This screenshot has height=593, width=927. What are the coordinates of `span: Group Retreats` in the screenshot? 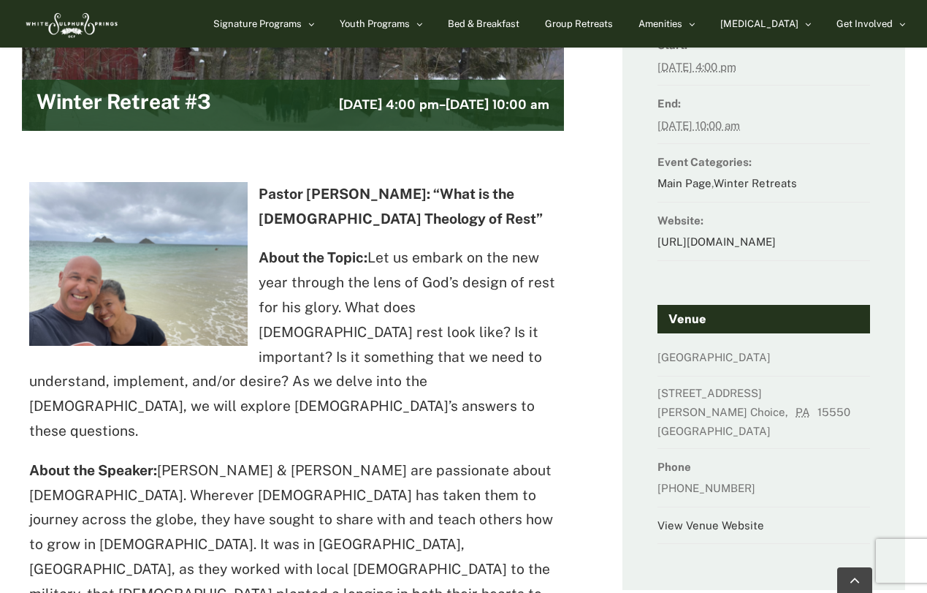 It's located at (579, 23).